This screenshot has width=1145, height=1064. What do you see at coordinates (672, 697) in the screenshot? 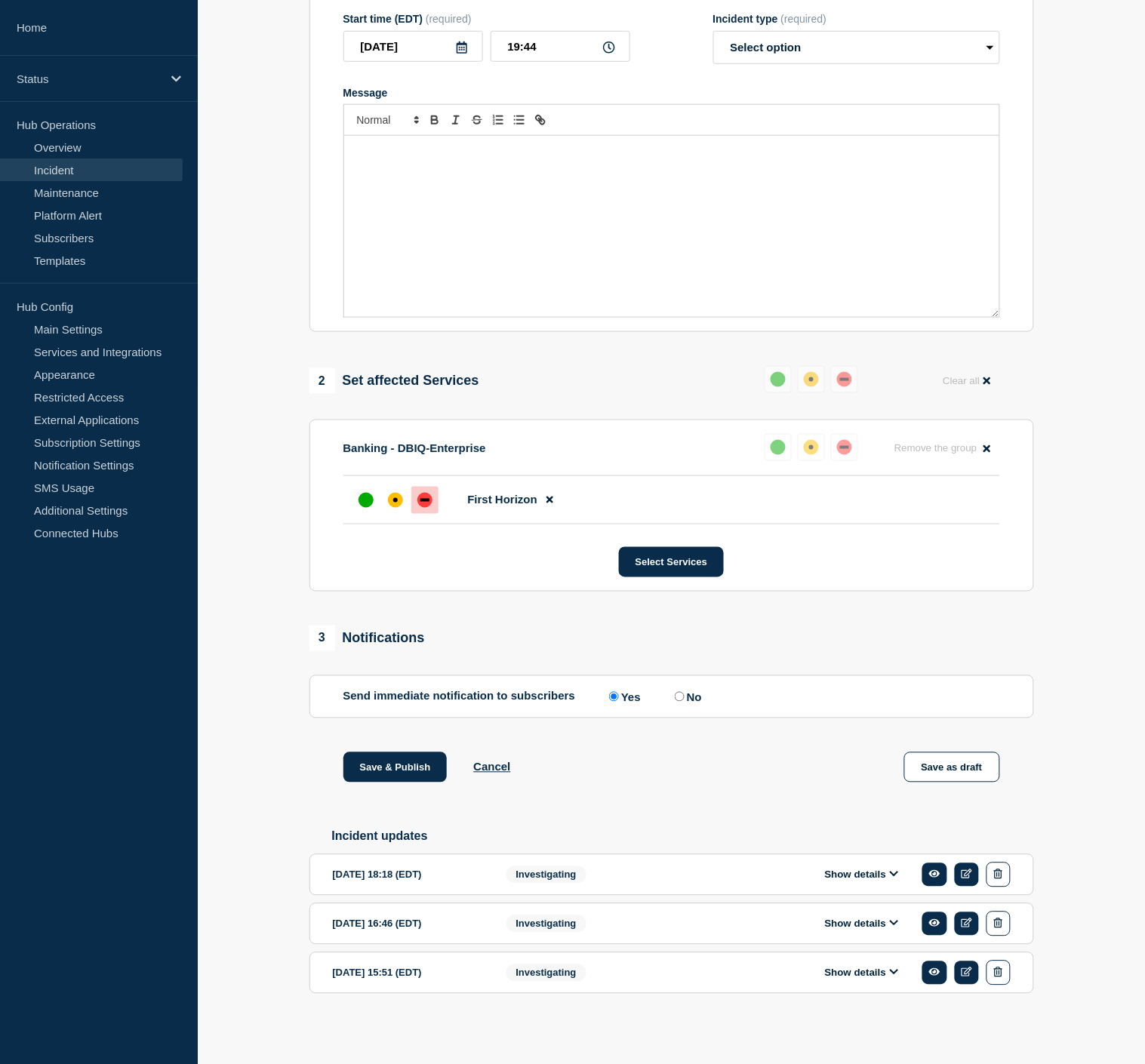
I see `div: Send immediate notification to subscribers` at bounding box center [672, 697].